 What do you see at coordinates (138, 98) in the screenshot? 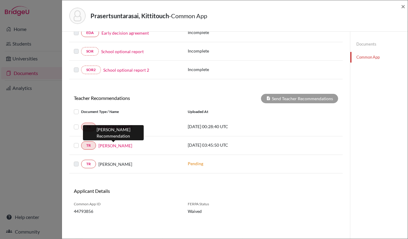
I see `h6: Teacher Recommendations` at bounding box center [138, 98].